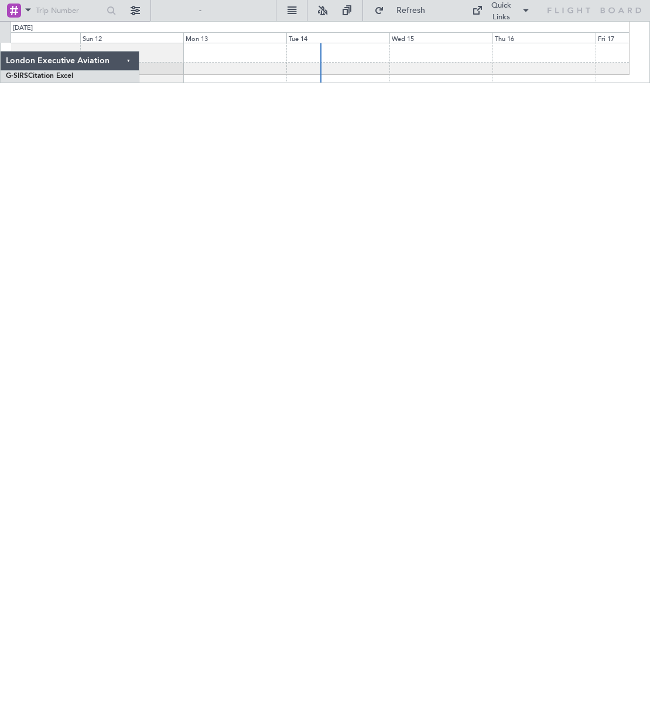  I want to click on a: EGLF/FAB, so click(21, 85).